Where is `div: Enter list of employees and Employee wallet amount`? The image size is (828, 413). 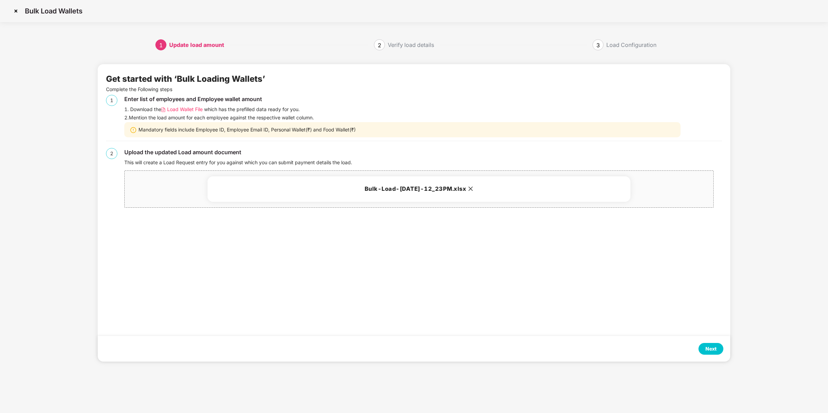
div: Enter list of employees and Employee wallet amount is located at coordinates (423, 99).